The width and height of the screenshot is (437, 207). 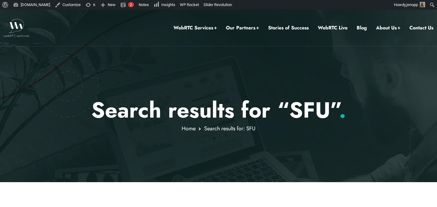 I want to click on span: Slider Revolution, so click(x=218, y=5).